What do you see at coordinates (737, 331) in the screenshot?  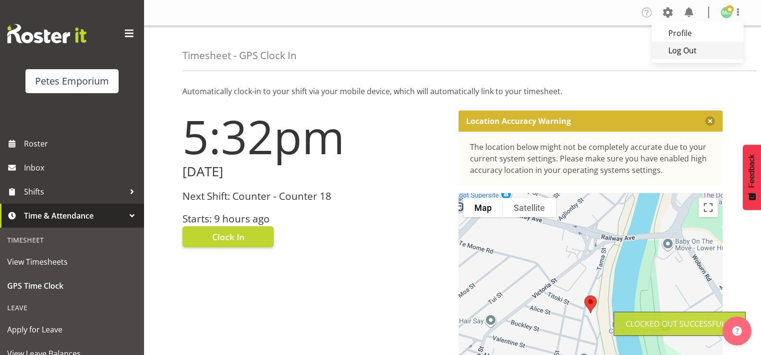 I see `img: help-xxl-2.png` at bounding box center [737, 331].